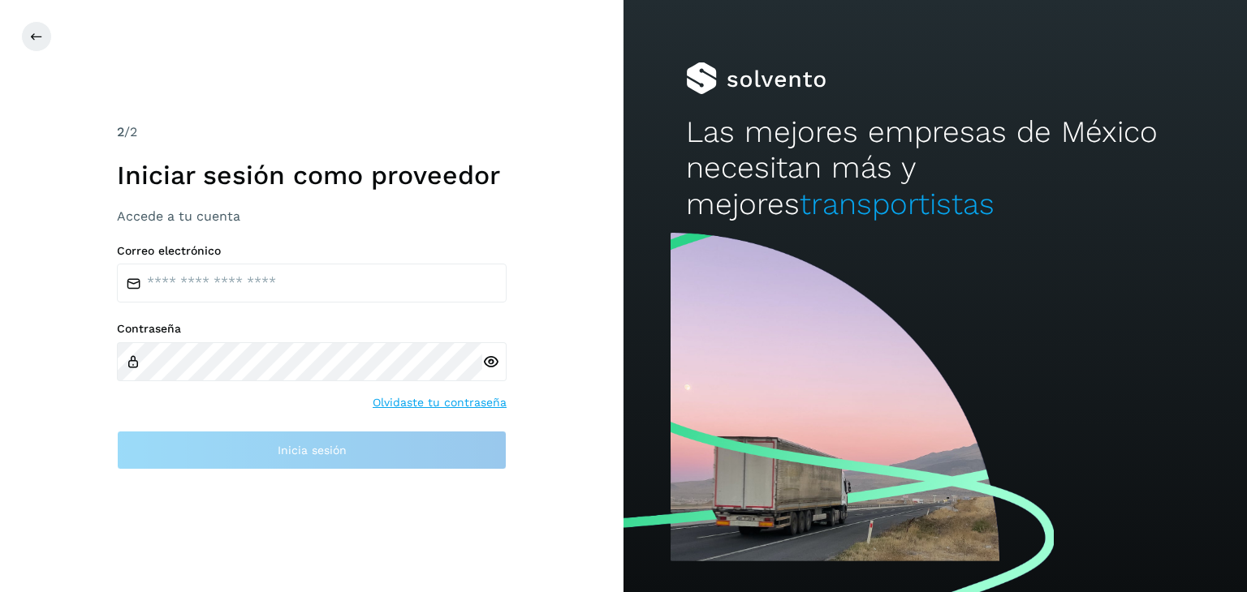 This screenshot has width=1247, height=592. I want to click on h3: Accede a tu cuenta, so click(312, 216).